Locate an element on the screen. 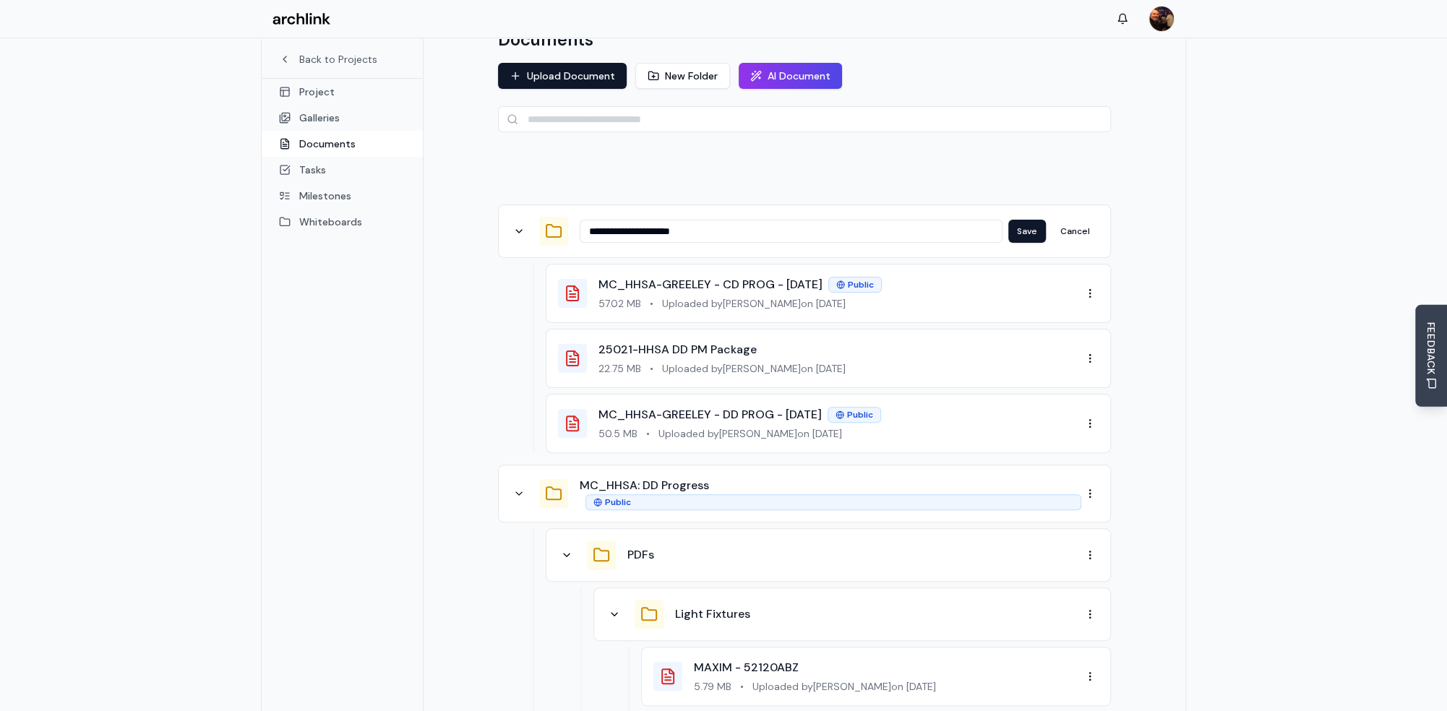 The height and width of the screenshot is (711, 1447). button: AI Document is located at coordinates (790, 76).